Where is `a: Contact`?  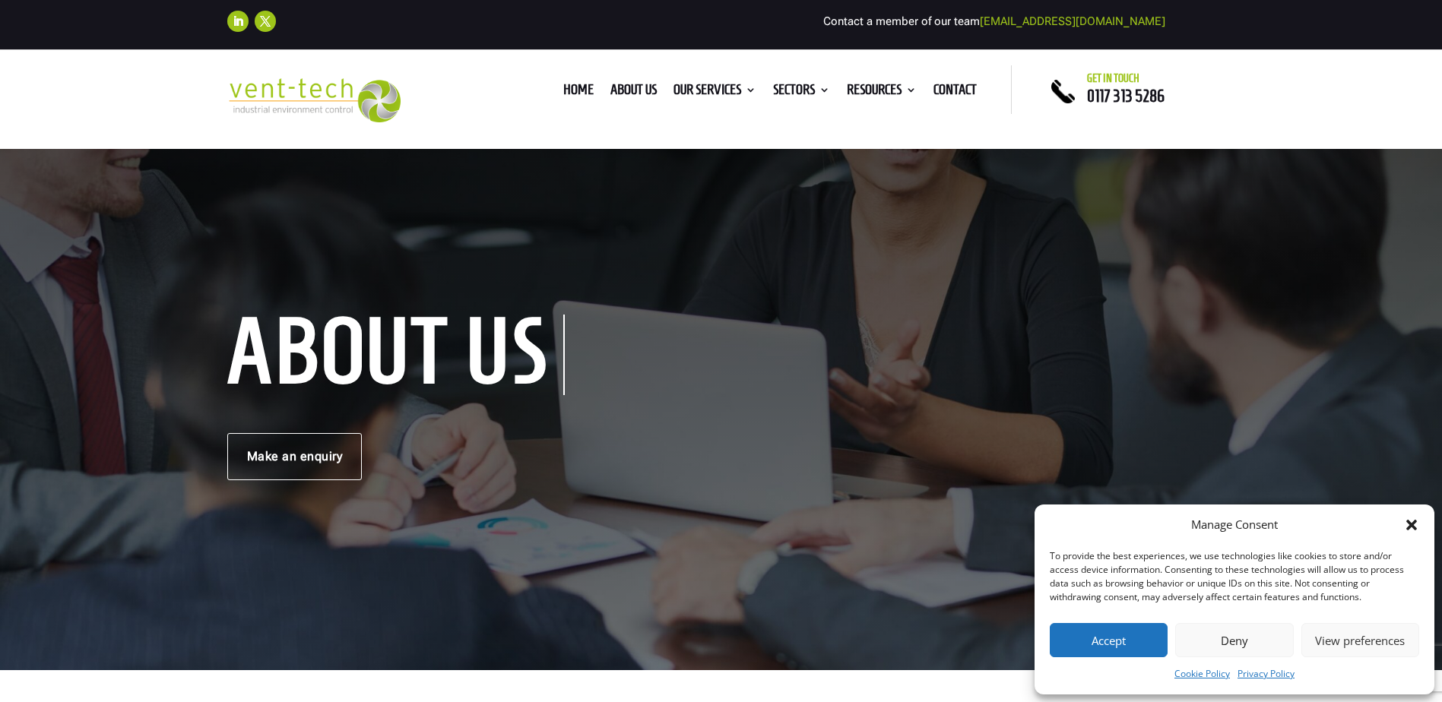 a: Contact is located at coordinates (955, 93).